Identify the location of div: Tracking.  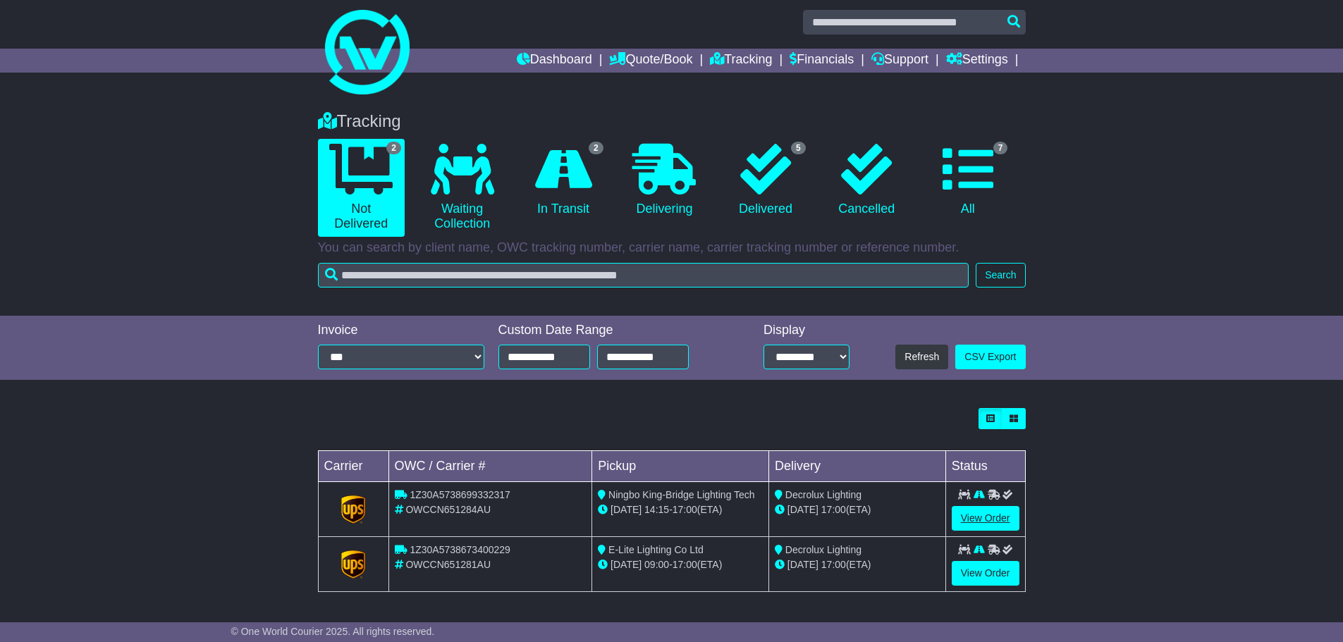
(672, 121).